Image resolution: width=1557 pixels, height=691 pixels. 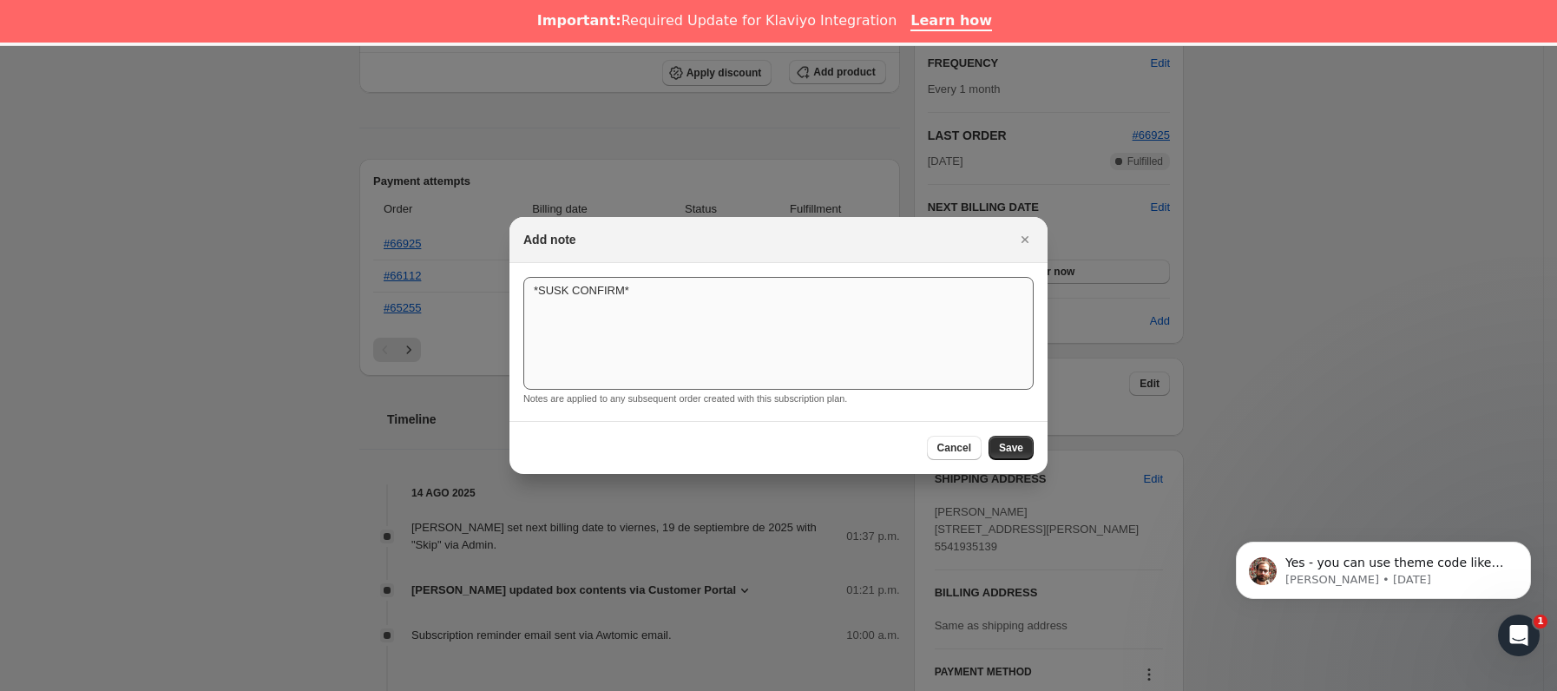 What do you see at coordinates (53, 66) in the screenshot?
I see `img: Profile image for Brian` at bounding box center [53, 66].